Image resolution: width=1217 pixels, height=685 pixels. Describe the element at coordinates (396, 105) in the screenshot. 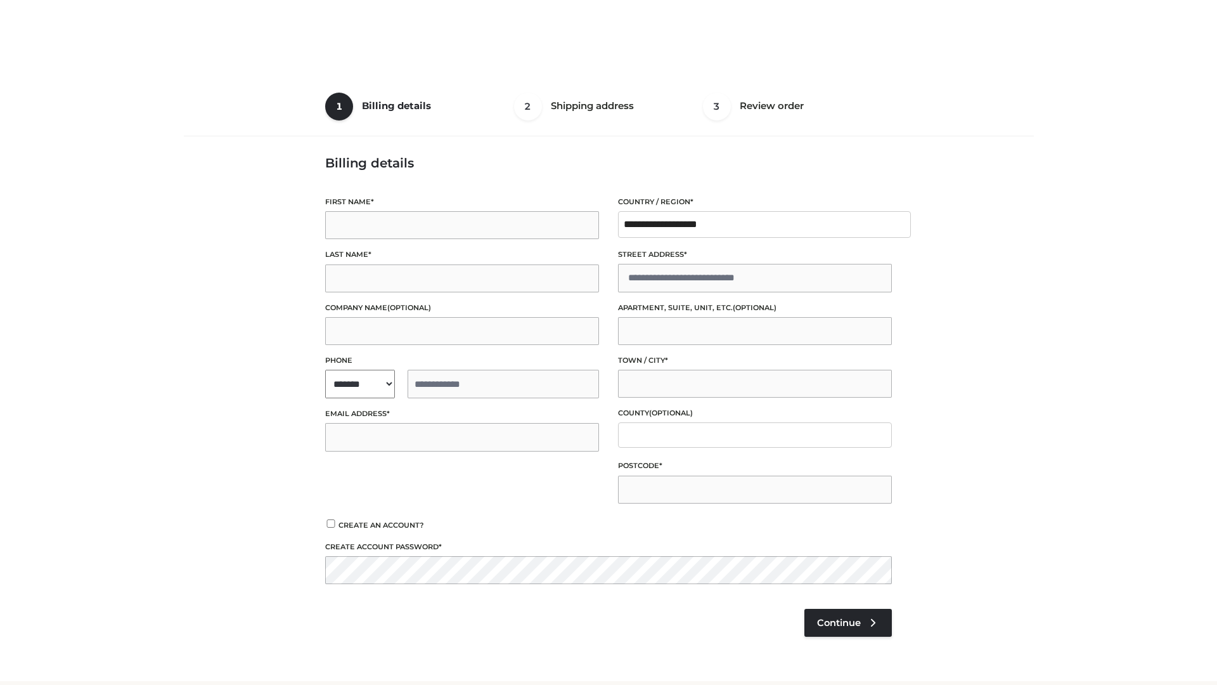

I see `span: Billing details` at that location.